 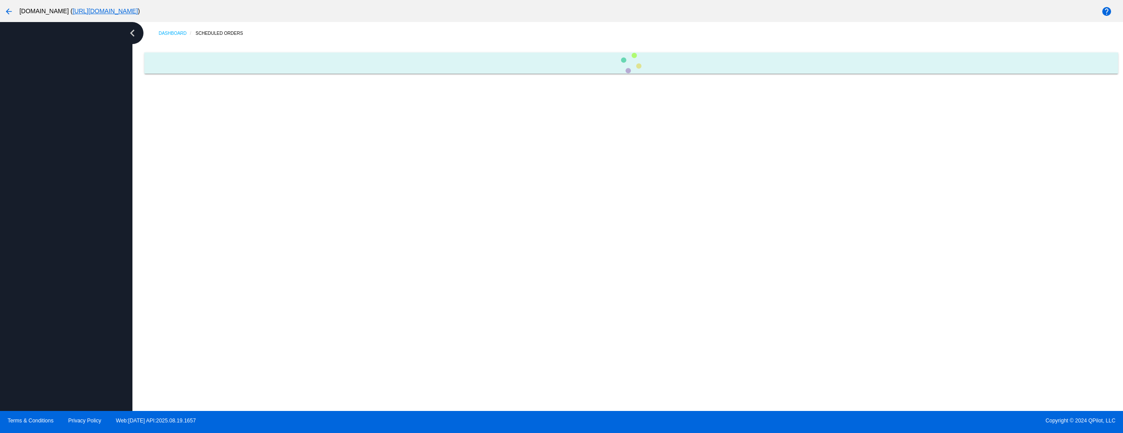 What do you see at coordinates (85, 421) in the screenshot?
I see `a: Privacy Policy` at bounding box center [85, 421].